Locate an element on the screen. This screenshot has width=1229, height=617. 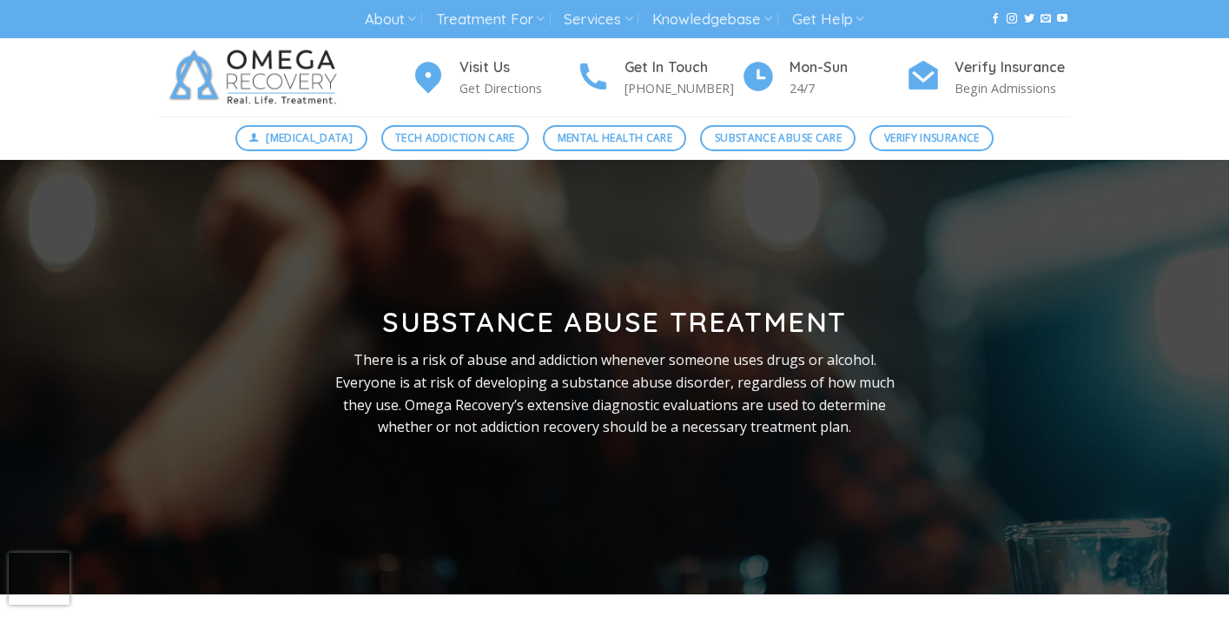
a: Verify Insurance Begin Admissions is located at coordinates (989, 77).